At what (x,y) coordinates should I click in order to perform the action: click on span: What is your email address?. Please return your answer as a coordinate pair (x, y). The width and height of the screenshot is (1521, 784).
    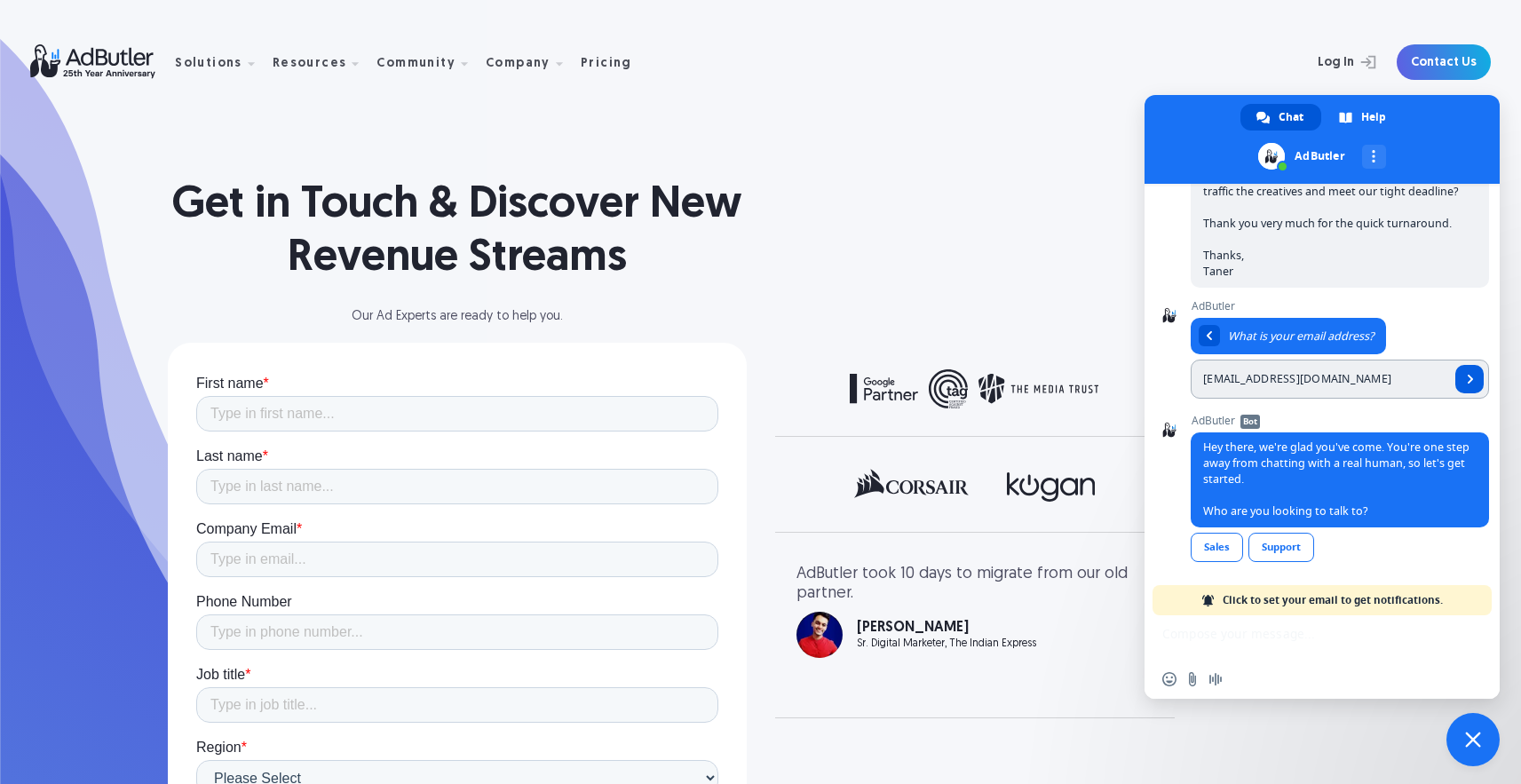
    Looking at the image, I should click on (1300, 336).